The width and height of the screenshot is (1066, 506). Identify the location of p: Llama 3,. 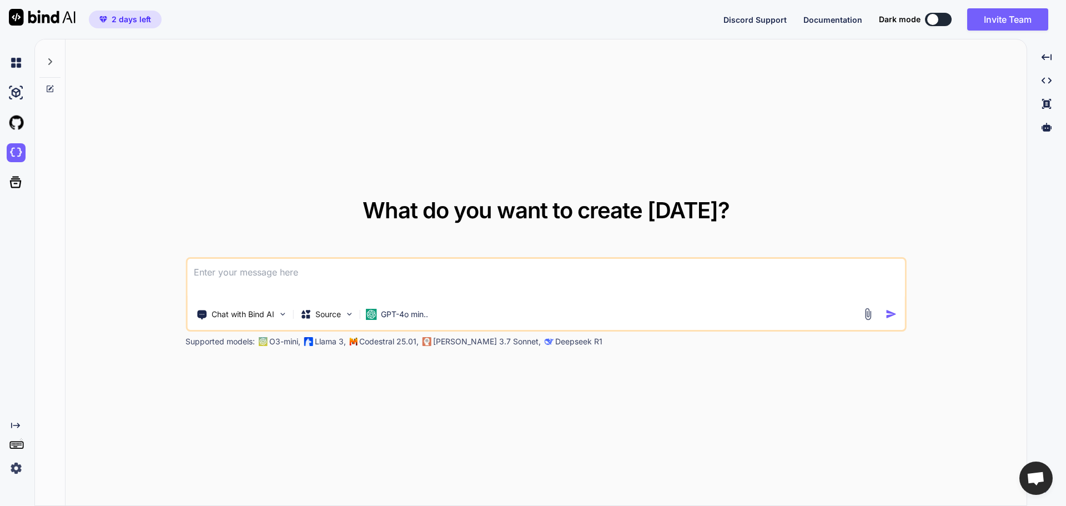
(330, 341).